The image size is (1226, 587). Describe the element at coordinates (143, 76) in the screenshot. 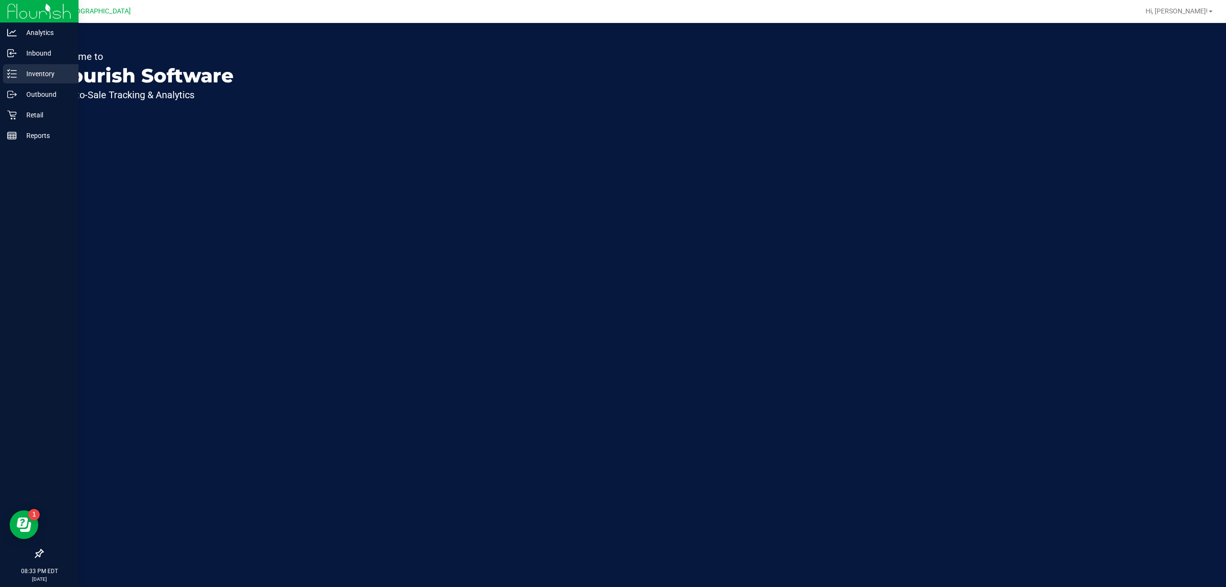

I see `p: Flourish Software` at that location.